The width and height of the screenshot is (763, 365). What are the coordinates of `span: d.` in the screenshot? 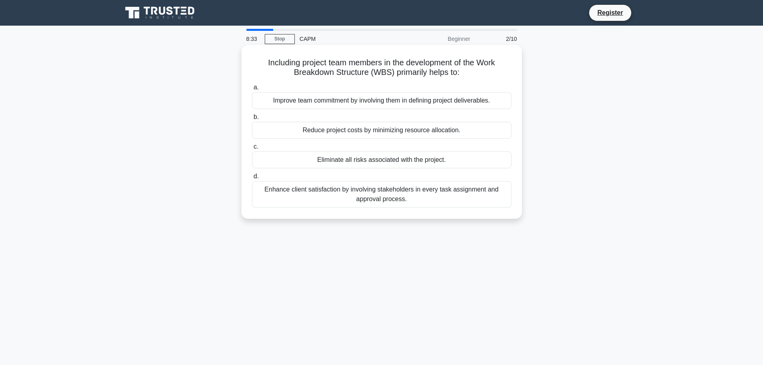 It's located at (256, 176).